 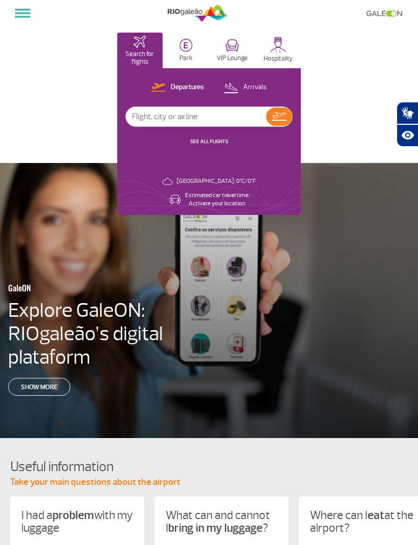 What do you see at coordinates (232, 45) in the screenshot?
I see `img: vipRoom.svg` at bounding box center [232, 45].